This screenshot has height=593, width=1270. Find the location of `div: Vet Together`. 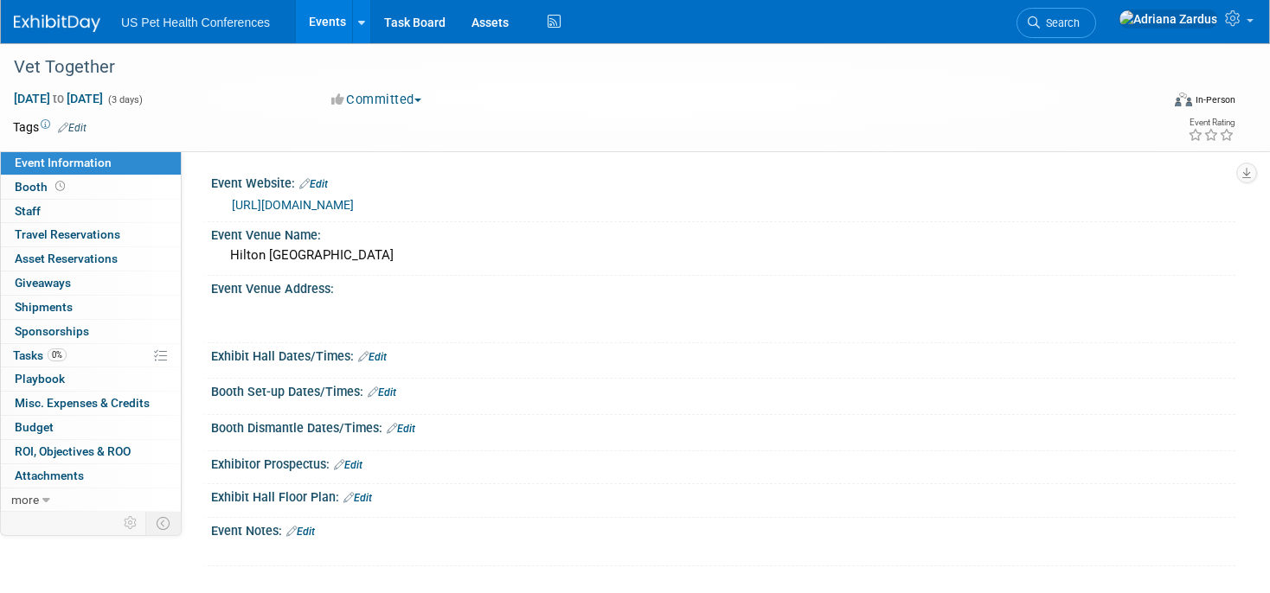

div: Vet Together is located at coordinates (569, 67).